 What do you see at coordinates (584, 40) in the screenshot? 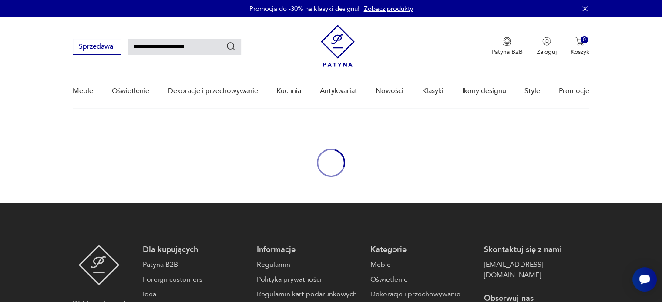
I see `div: 0` at bounding box center [584, 40].